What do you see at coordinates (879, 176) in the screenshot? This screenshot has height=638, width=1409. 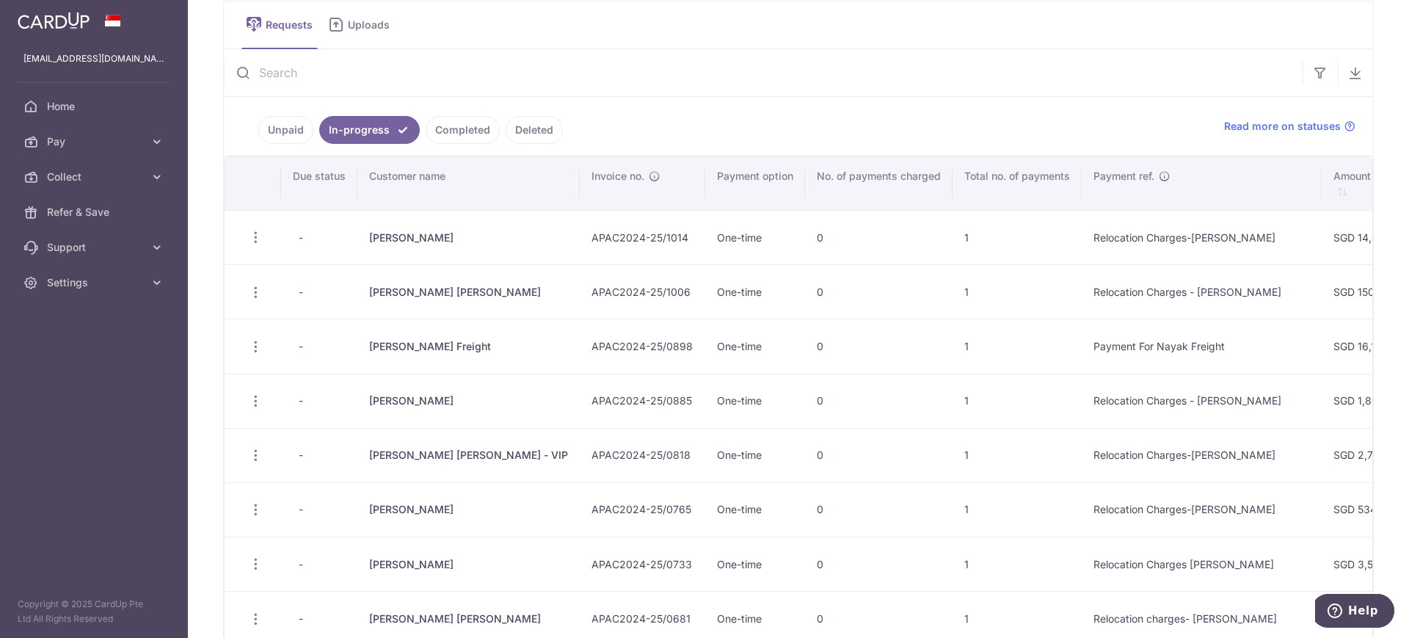 I see `span: No. of payments charged` at bounding box center [879, 176].